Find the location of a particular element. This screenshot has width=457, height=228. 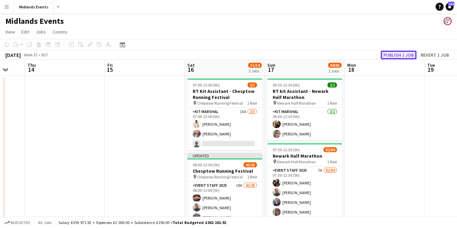

span: 212 is located at coordinates (451, 4).